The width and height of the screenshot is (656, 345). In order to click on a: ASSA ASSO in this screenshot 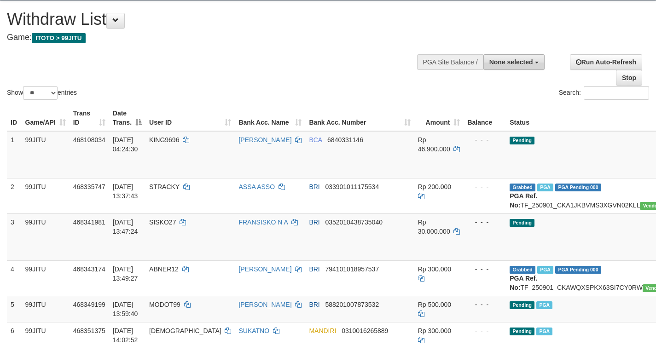, I will do `click(256, 187)`.